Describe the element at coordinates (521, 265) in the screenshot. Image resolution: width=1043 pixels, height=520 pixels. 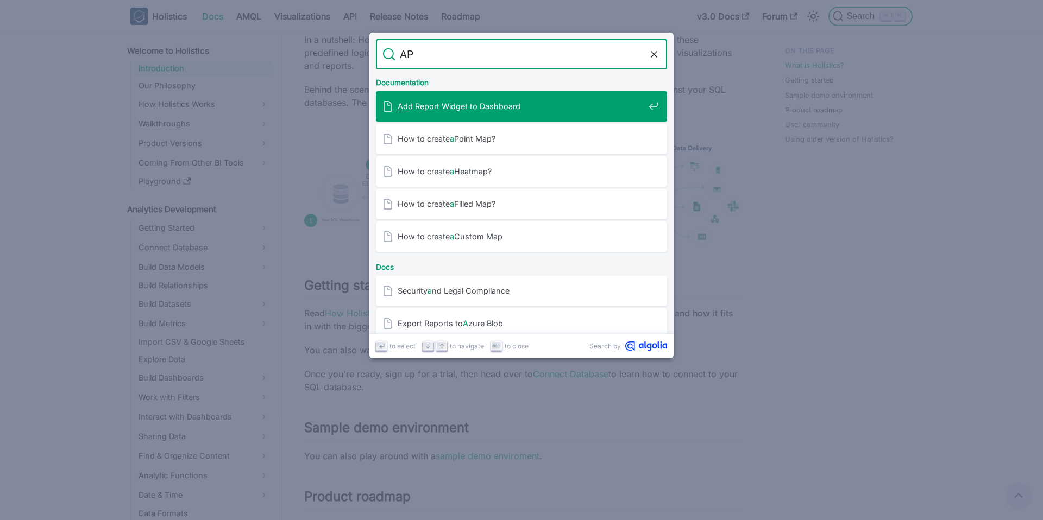
I see `div: Docs` at that location.